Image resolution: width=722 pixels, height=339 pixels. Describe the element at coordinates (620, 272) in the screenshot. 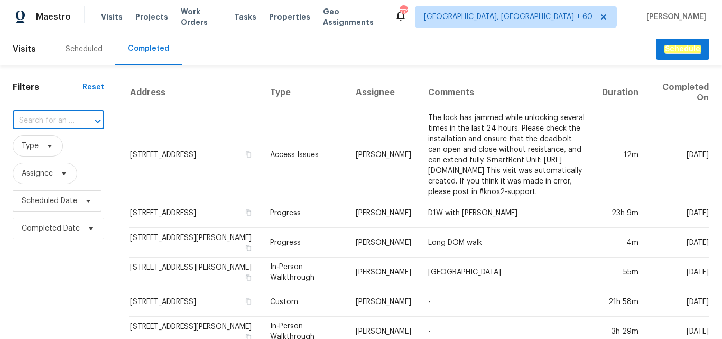

I see `td: 55m` at that location.